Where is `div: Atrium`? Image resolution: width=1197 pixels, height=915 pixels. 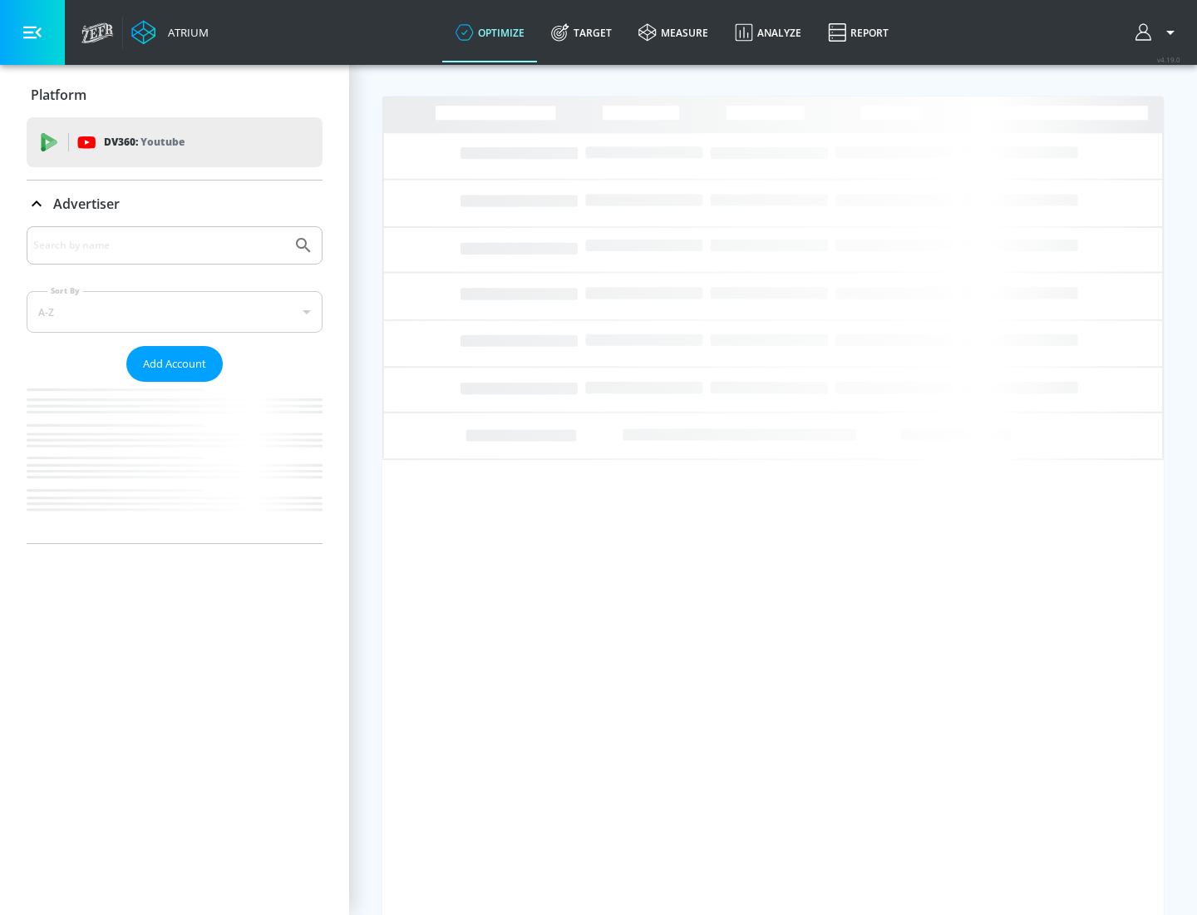
div: Atrium is located at coordinates (185, 32).